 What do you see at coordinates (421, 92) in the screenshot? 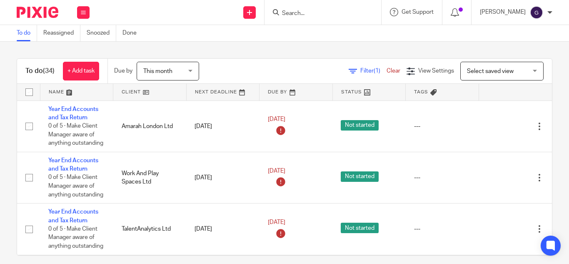
I see `span: Tags` at bounding box center [421, 92].